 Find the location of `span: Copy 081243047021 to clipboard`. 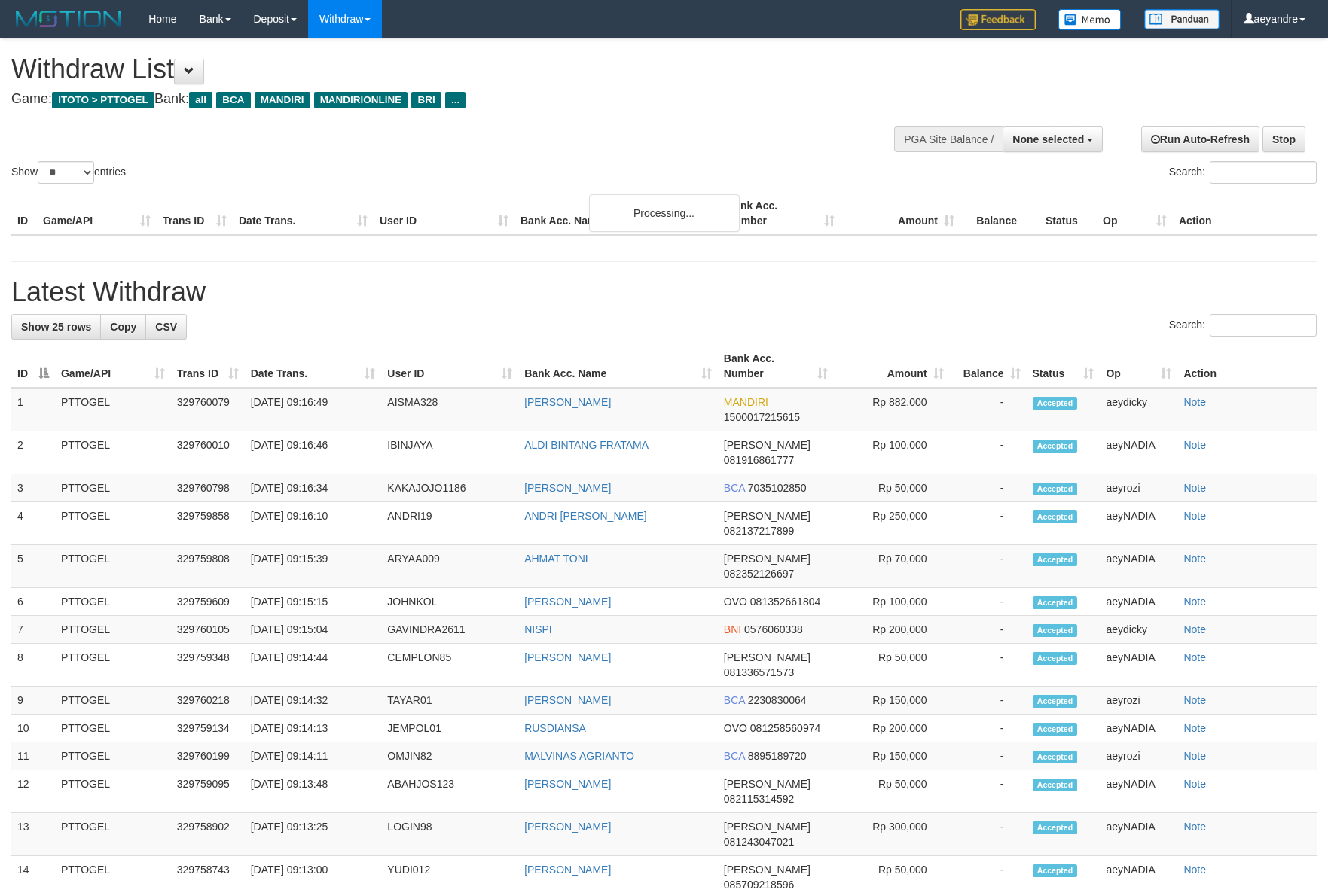

span: Copy 081243047021 to clipboard is located at coordinates (758, 842).